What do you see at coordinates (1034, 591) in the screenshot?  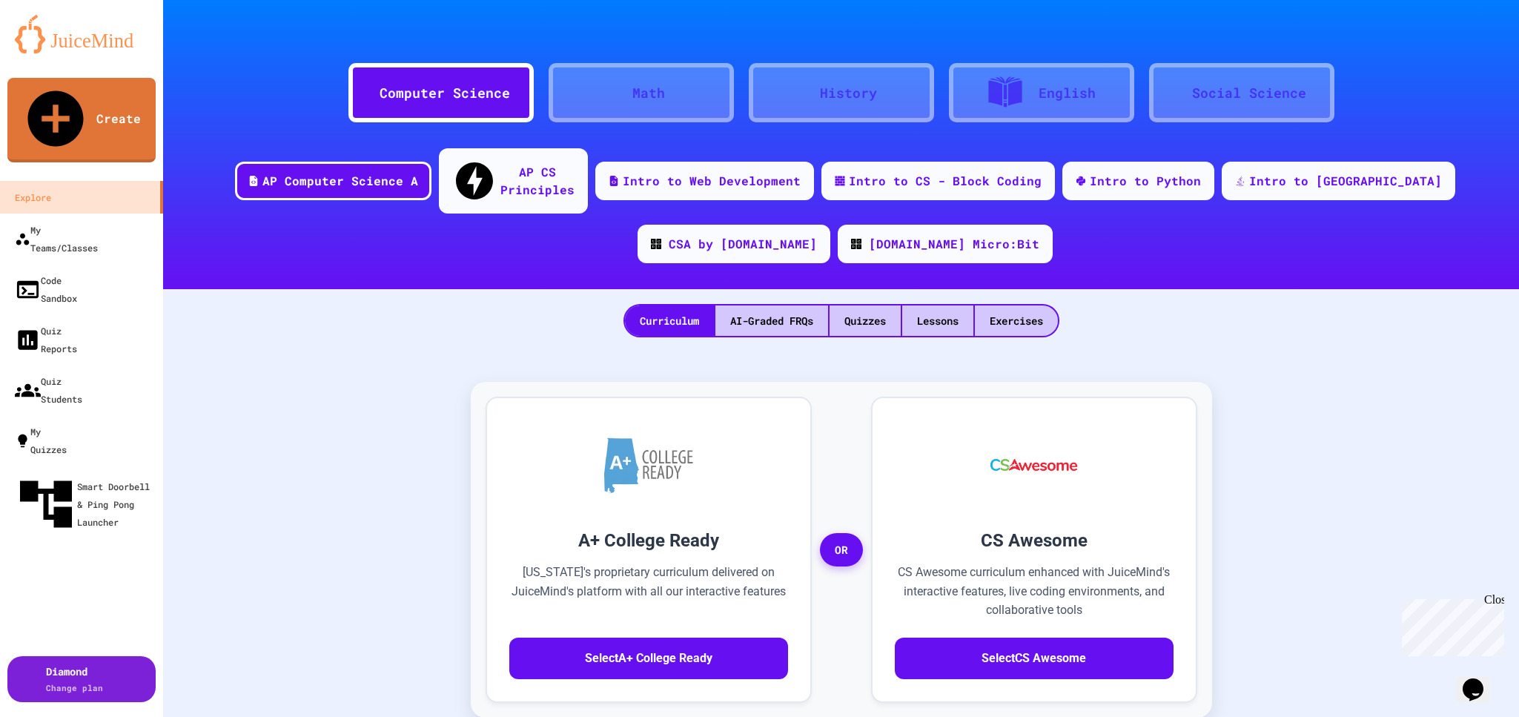 I see `p: CS Awesome curriculum enhanced with JuiceMind's interactive features, live coding environments, a...` at bounding box center [1034, 591].